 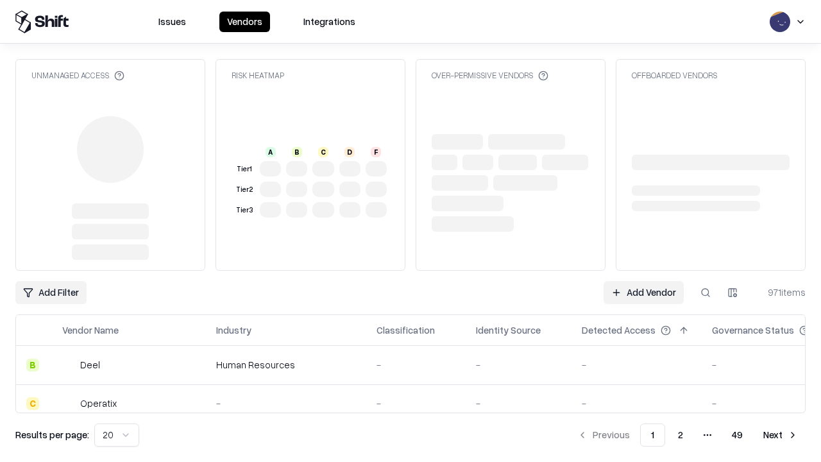 What do you see at coordinates (350, 152) in the screenshot?
I see `div: D` at bounding box center [350, 152].